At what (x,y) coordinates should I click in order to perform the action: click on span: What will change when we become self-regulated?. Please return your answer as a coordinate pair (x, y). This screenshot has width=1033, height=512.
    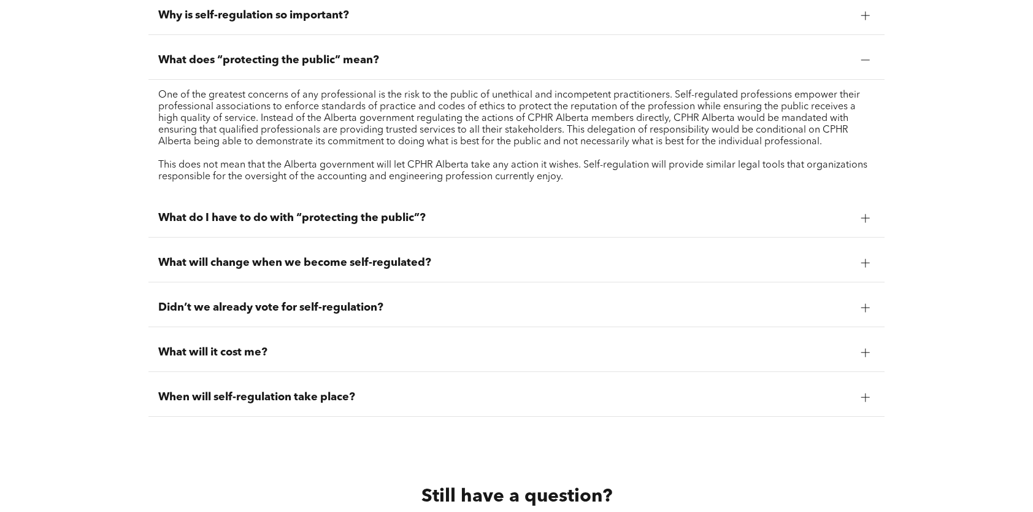
    Looking at the image, I should click on (505, 263).